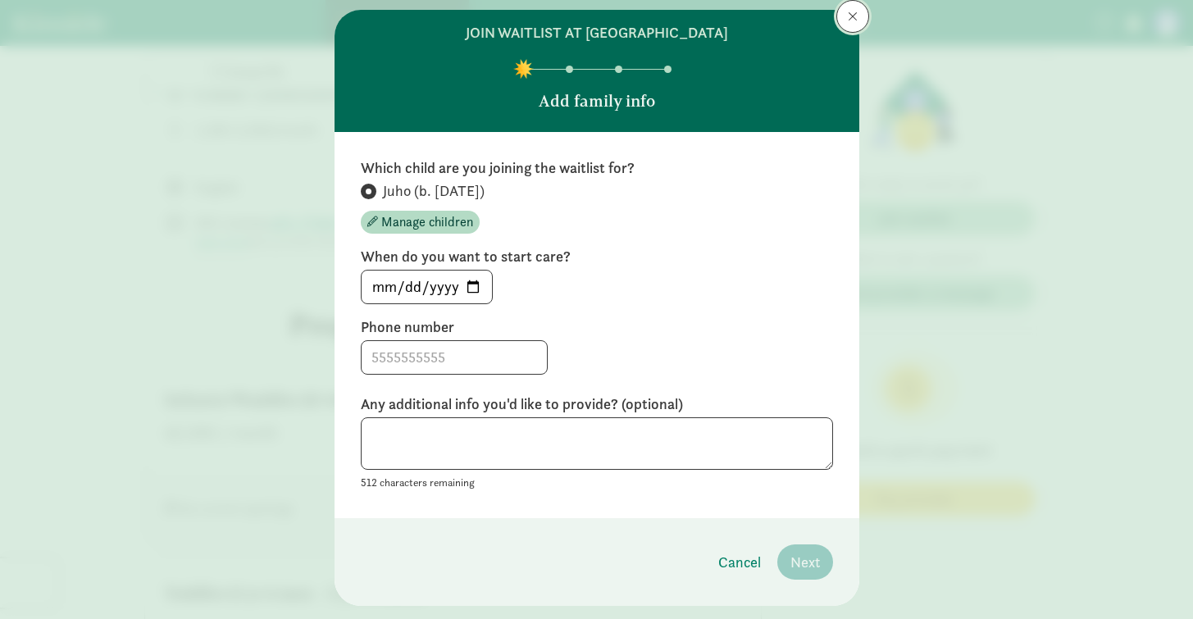  Describe the element at coordinates (739, 562) in the screenshot. I see `span: Cancel` at that location.